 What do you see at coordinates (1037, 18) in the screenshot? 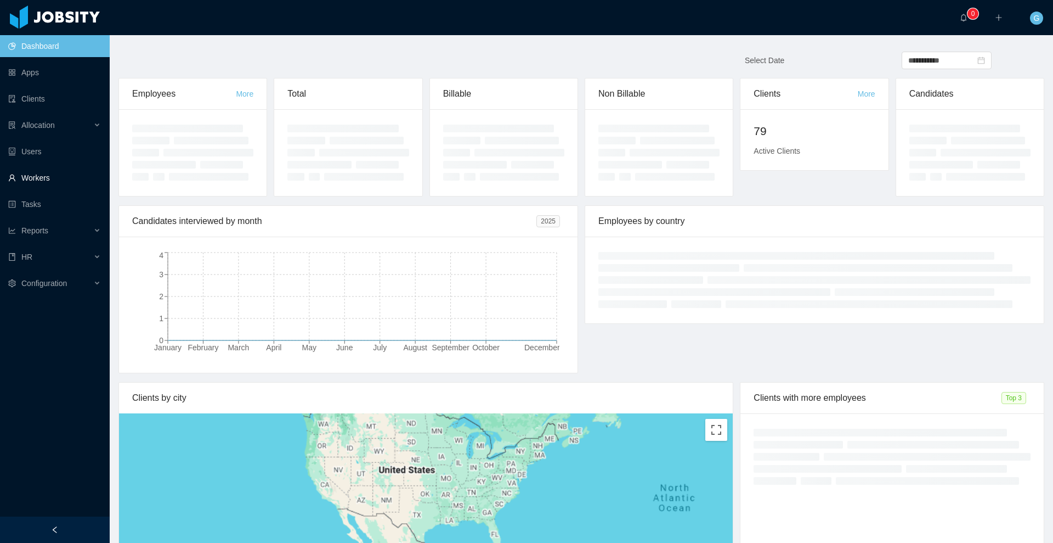
I see `span: G` at bounding box center [1037, 18].